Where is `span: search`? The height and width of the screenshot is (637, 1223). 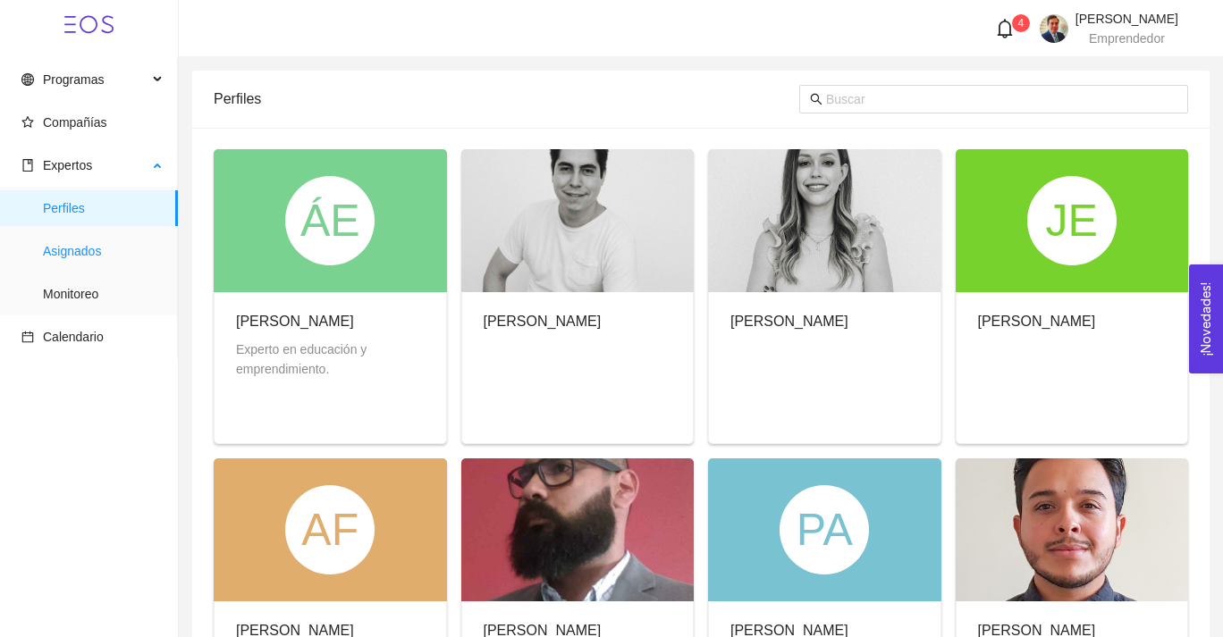
span: search is located at coordinates (816, 99).